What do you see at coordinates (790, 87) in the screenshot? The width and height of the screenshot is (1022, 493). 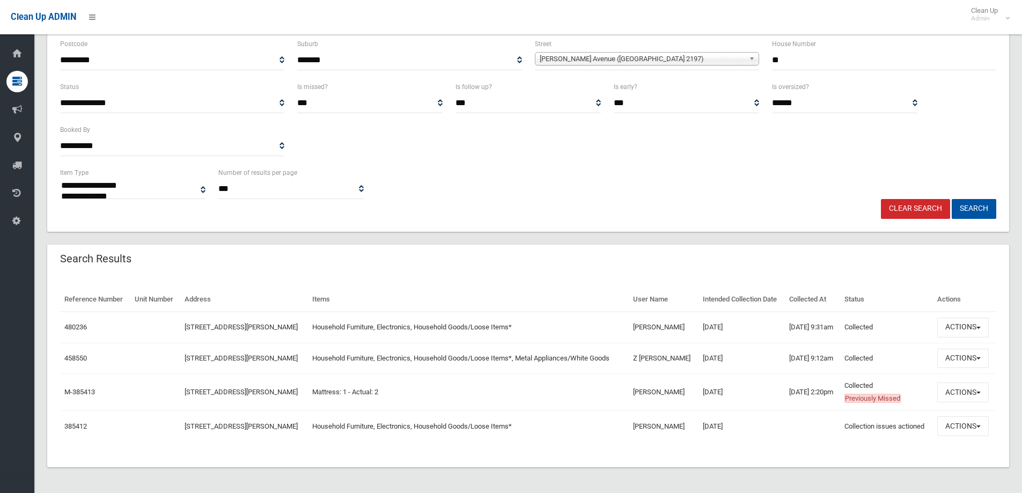 I see `label: Is oversized?` at bounding box center [790, 87].